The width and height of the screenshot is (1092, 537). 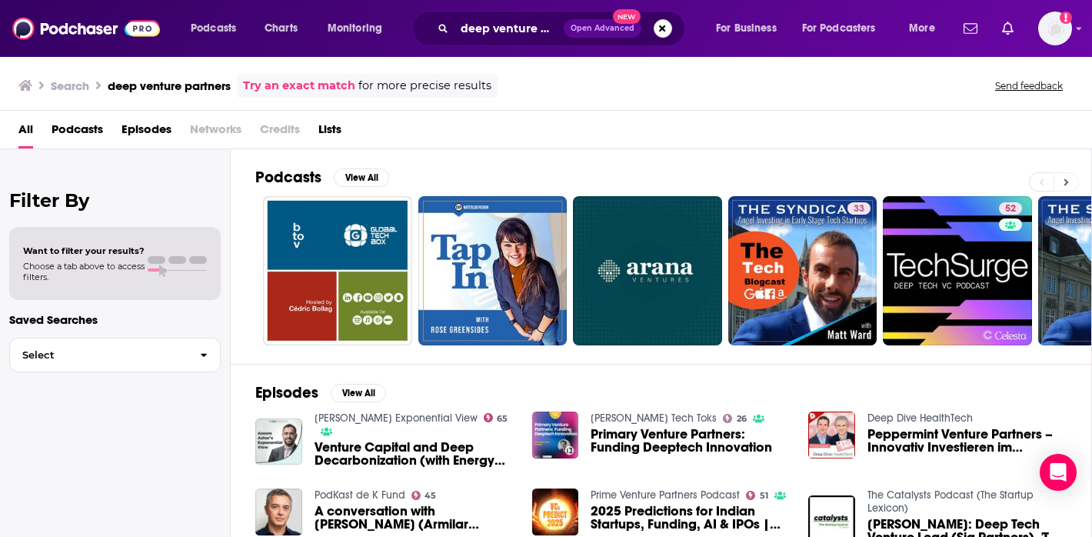 What do you see at coordinates (555, 512) in the screenshot?
I see `img: 2025 Predictions for Indian Startups, Funding, AI & IPOs | Prime Venture Partners Podcast` at bounding box center [555, 512].